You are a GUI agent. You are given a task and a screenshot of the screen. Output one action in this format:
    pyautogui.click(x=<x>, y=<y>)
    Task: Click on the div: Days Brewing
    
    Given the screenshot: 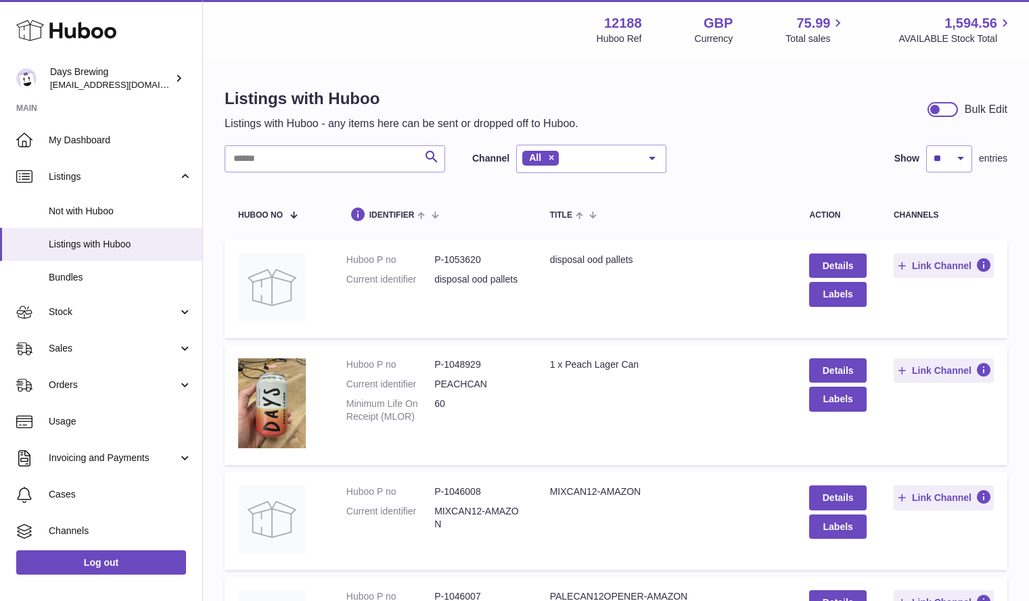 What is the action you would take?
    pyautogui.click(x=111, y=78)
    